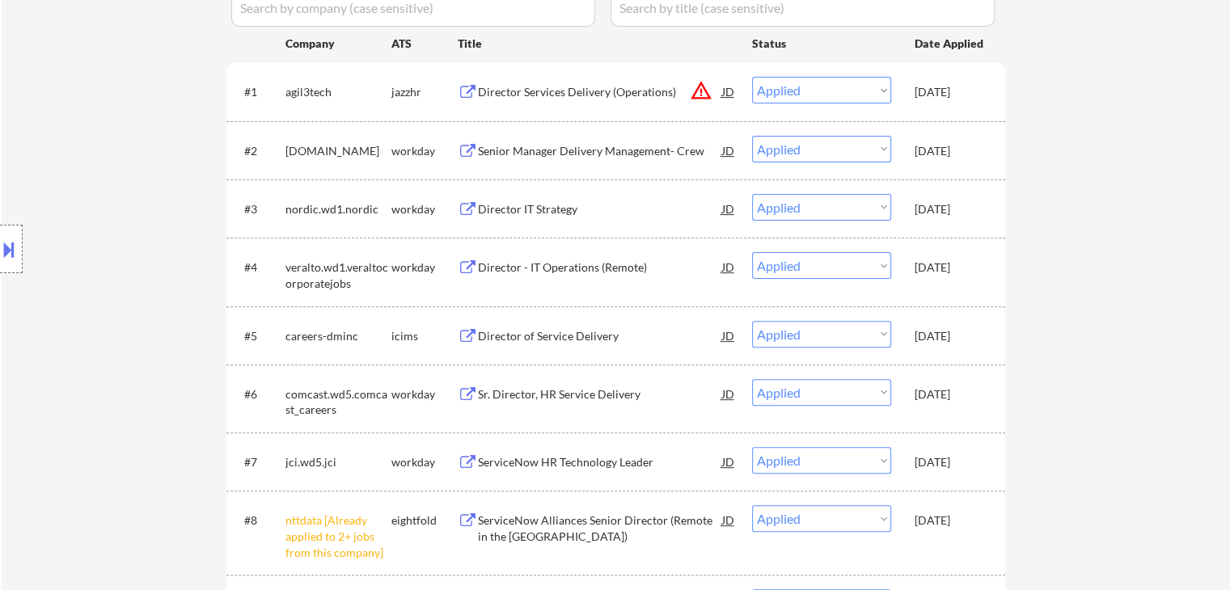  Describe the element at coordinates (424, 521) in the screenshot. I see `div: eightfold` at that location.